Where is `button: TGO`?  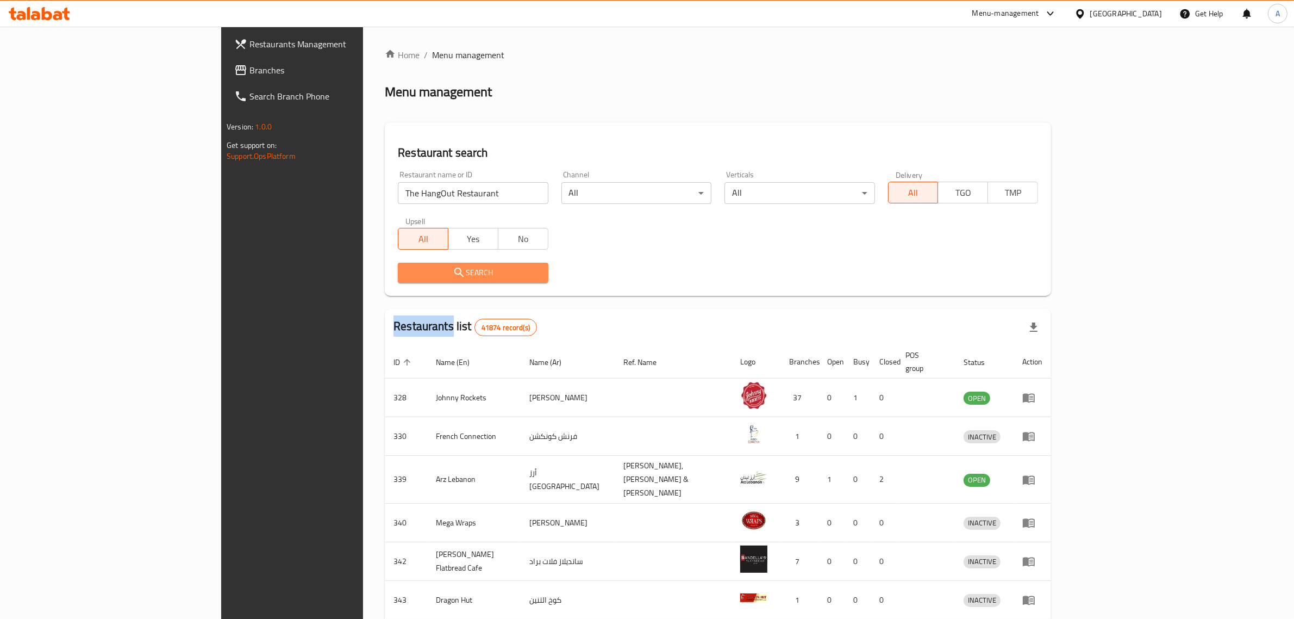 button: TGO is located at coordinates (963, 192).